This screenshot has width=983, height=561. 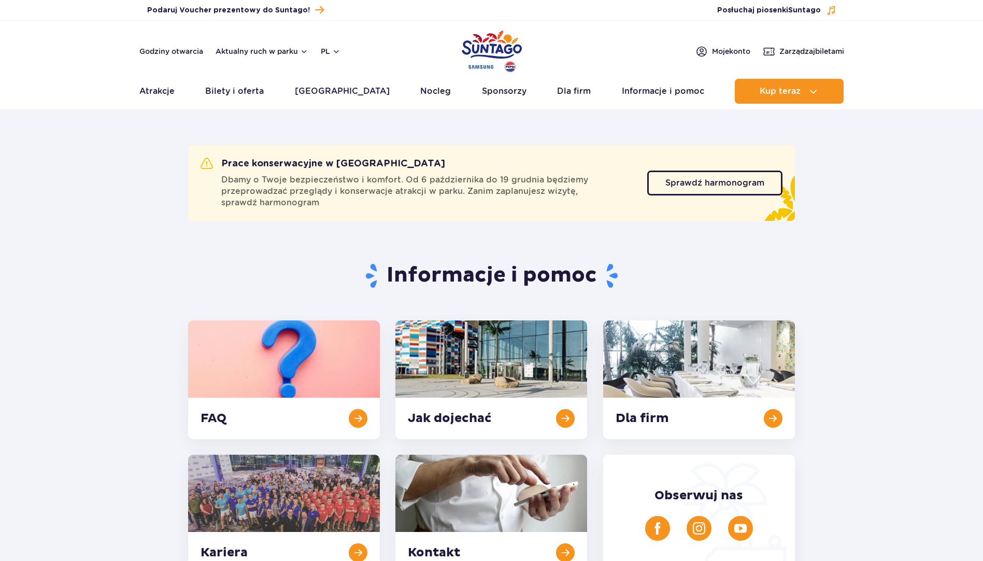 I want to click on span: Zarządzaj biletami, so click(x=812, y=51).